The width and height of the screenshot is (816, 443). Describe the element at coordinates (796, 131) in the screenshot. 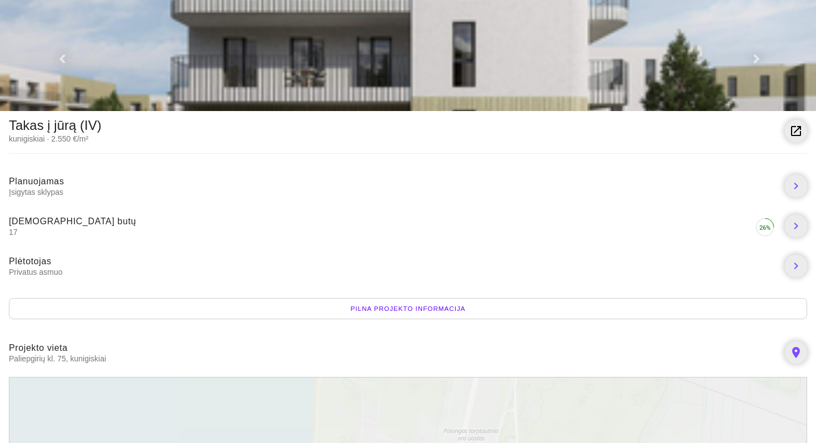

I see `a: launch` at that location.